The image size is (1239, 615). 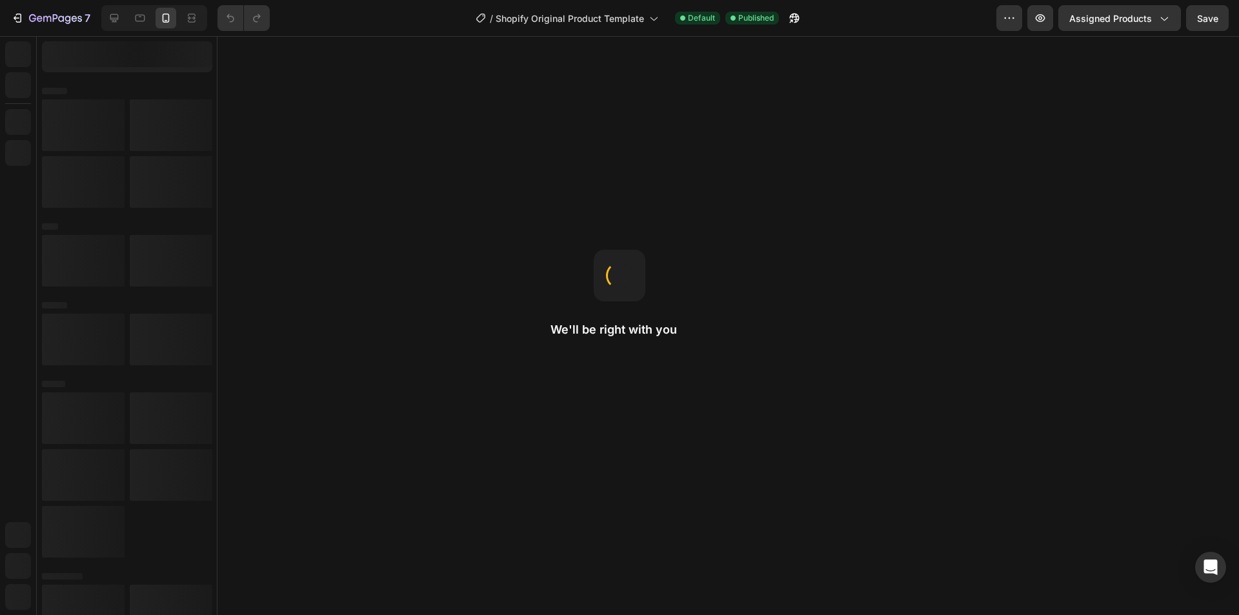 I want to click on div: Open Intercom Messenger, so click(x=1211, y=567).